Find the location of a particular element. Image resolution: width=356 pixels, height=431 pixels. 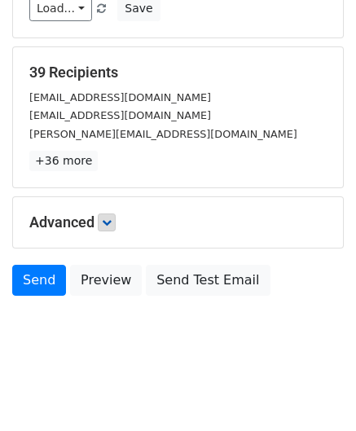

h5: 39 Recipients is located at coordinates (178, 73).